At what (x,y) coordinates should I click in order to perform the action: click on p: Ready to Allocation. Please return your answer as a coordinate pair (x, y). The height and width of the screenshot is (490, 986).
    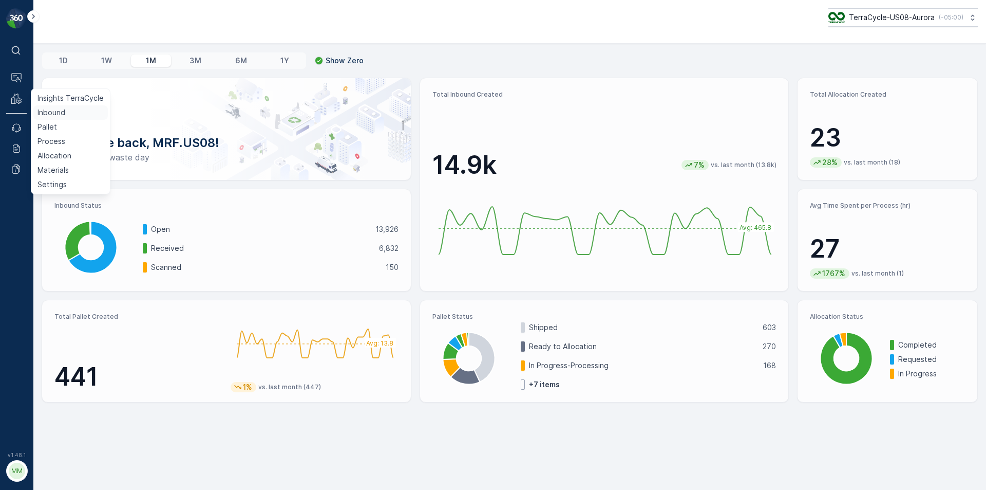
    Looking at the image, I should click on (643, 346).